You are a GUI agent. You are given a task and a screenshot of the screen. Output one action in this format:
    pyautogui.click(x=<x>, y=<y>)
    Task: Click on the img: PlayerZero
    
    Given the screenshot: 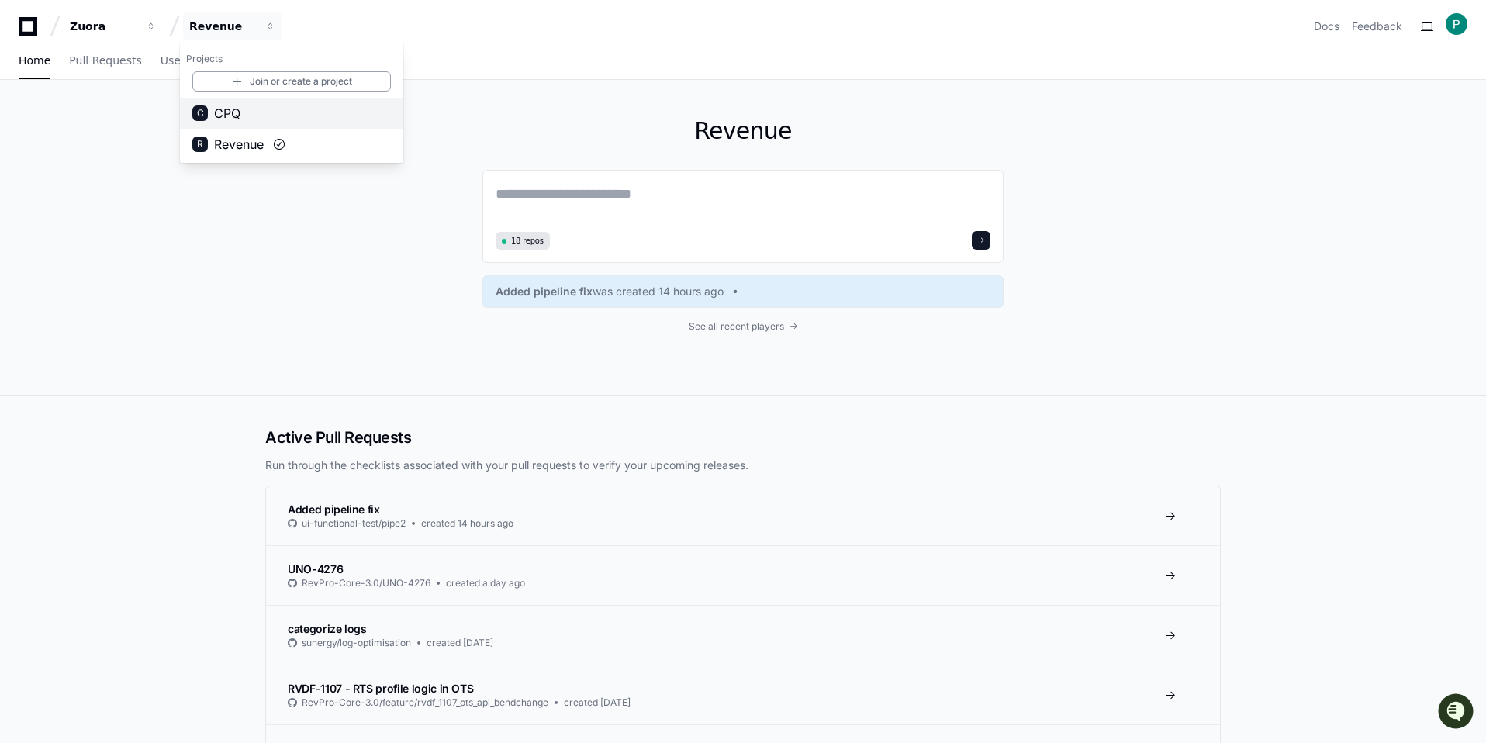 What is the action you would take?
    pyautogui.click(x=31, y=31)
    